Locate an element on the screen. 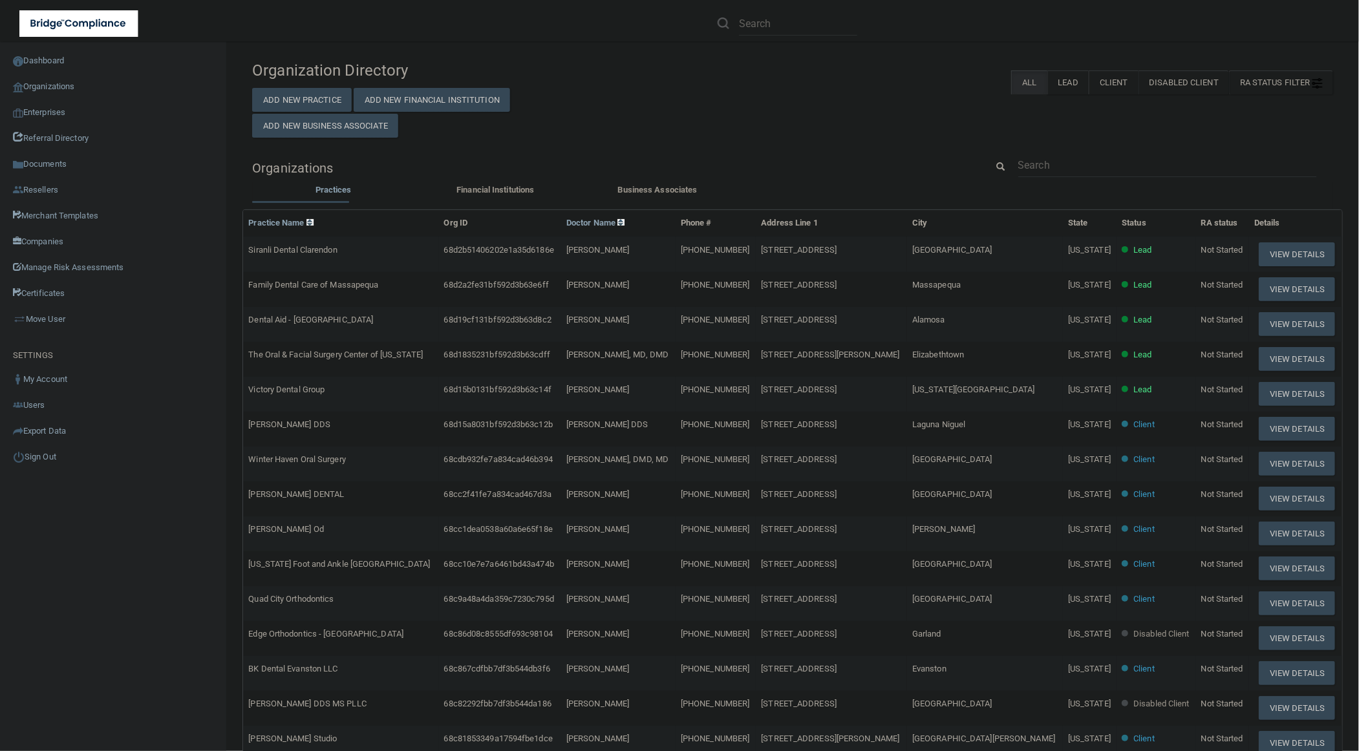  span: 68c86d08c8555df693c98104 is located at coordinates (498, 633).